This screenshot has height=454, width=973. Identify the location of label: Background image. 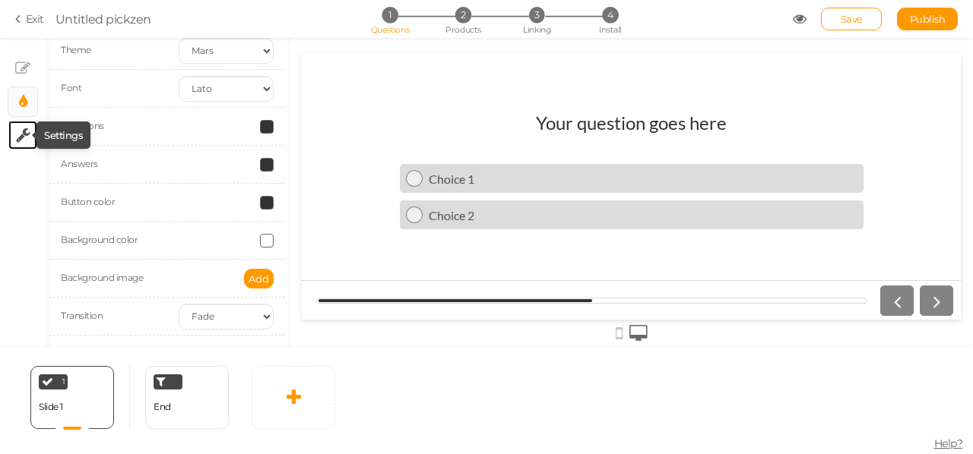
(102, 277).